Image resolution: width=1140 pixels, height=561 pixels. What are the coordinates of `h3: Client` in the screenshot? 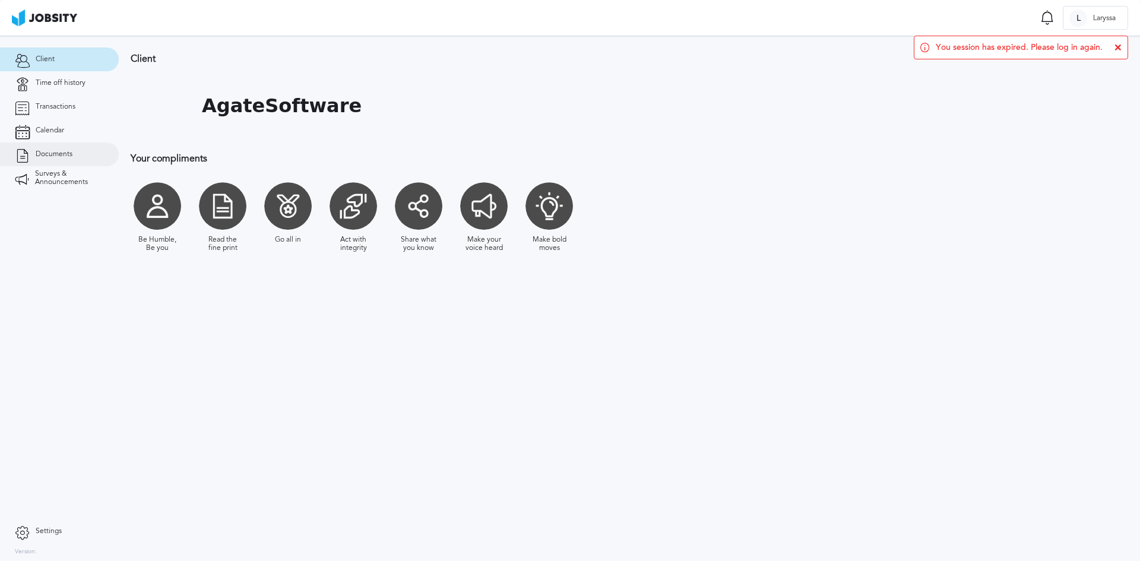 It's located at (453, 59).